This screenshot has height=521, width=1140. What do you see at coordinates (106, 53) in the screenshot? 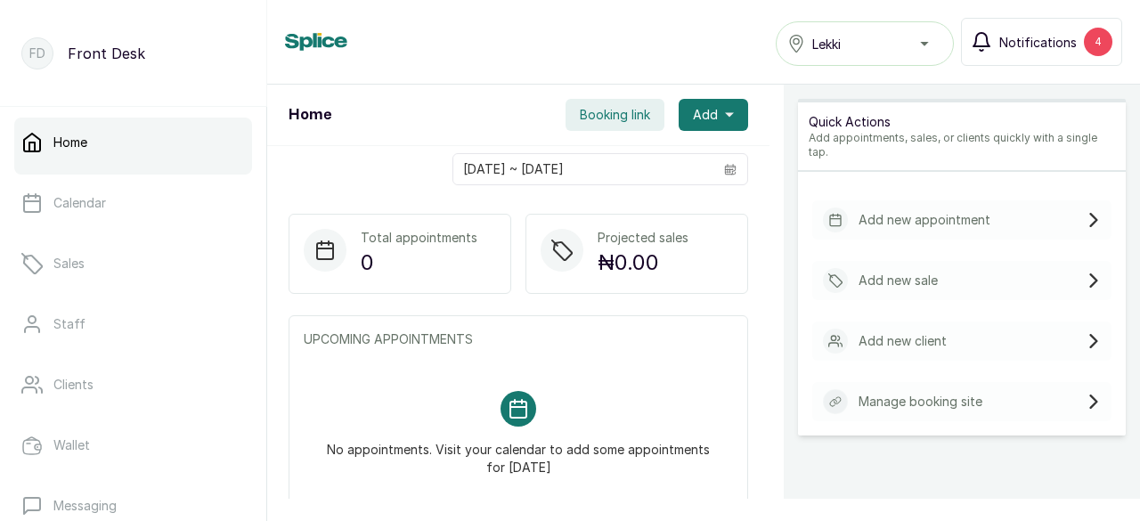
I see `p: Front Desk` at bounding box center [106, 53].